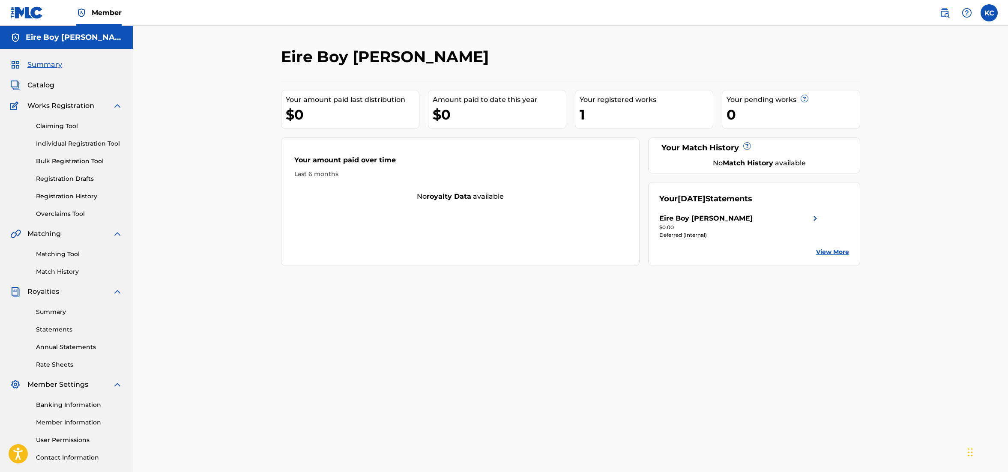 Image resolution: width=1008 pixels, height=472 pixels. What do you see at coordinates (793, 114) in the screenshot?
I see `div: 0` at bounding box center [793, 114].